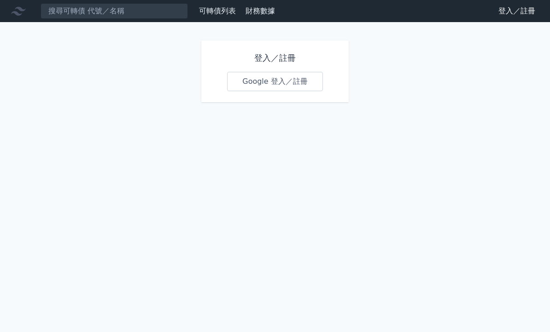  What do you see at coordinates (217, 11) in the screenshot?
I see `a: 可轉債列表` at bounding box center [217, 11].